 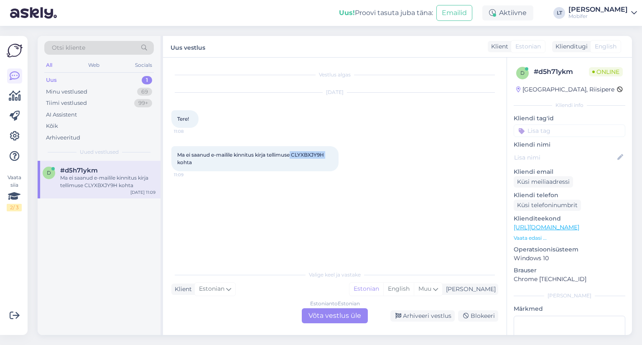 What do you see at coordinates (605, 72) in the screenshot?
I see `span: Online` at bounding box center [605, 72].